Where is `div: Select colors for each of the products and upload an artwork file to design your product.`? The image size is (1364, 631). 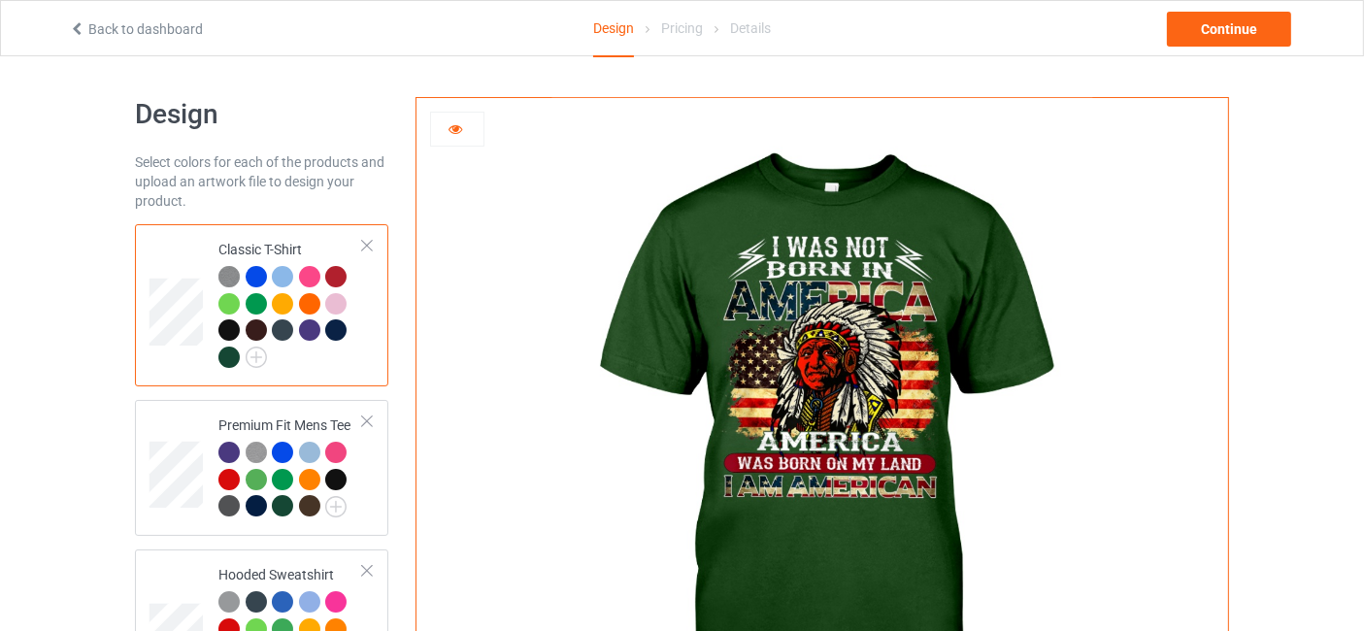 div: Select colors for each of the products and upload an artwork file to design your product. is located at coordinates (261, 182).